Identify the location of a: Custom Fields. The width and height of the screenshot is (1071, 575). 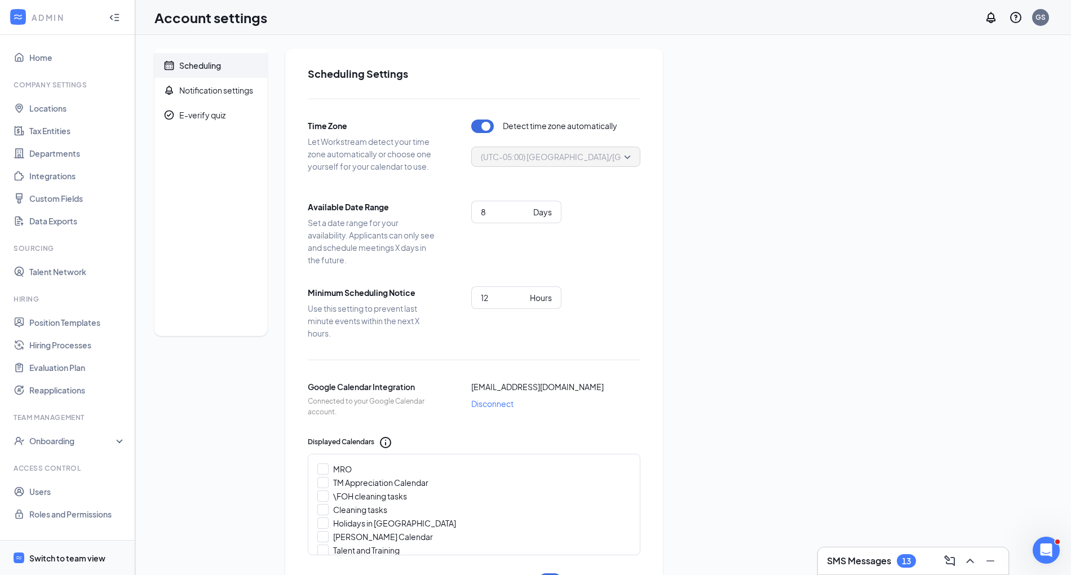
(77, 198).